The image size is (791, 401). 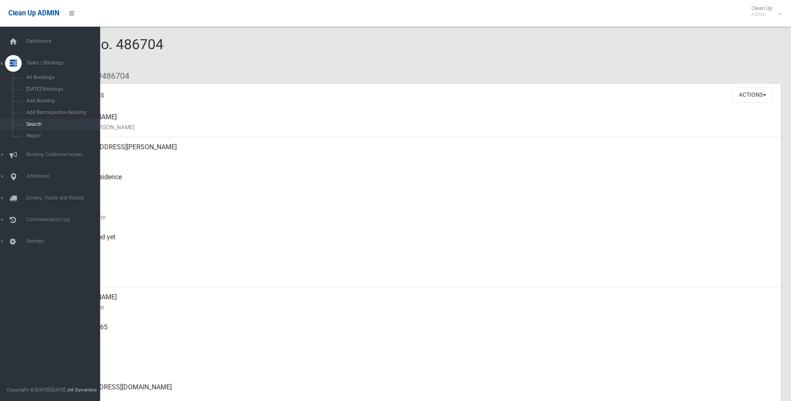 What do you see at coordinates (420, 363) in the screenshot?
I see `div: None given` at bounding box center [420, 363].